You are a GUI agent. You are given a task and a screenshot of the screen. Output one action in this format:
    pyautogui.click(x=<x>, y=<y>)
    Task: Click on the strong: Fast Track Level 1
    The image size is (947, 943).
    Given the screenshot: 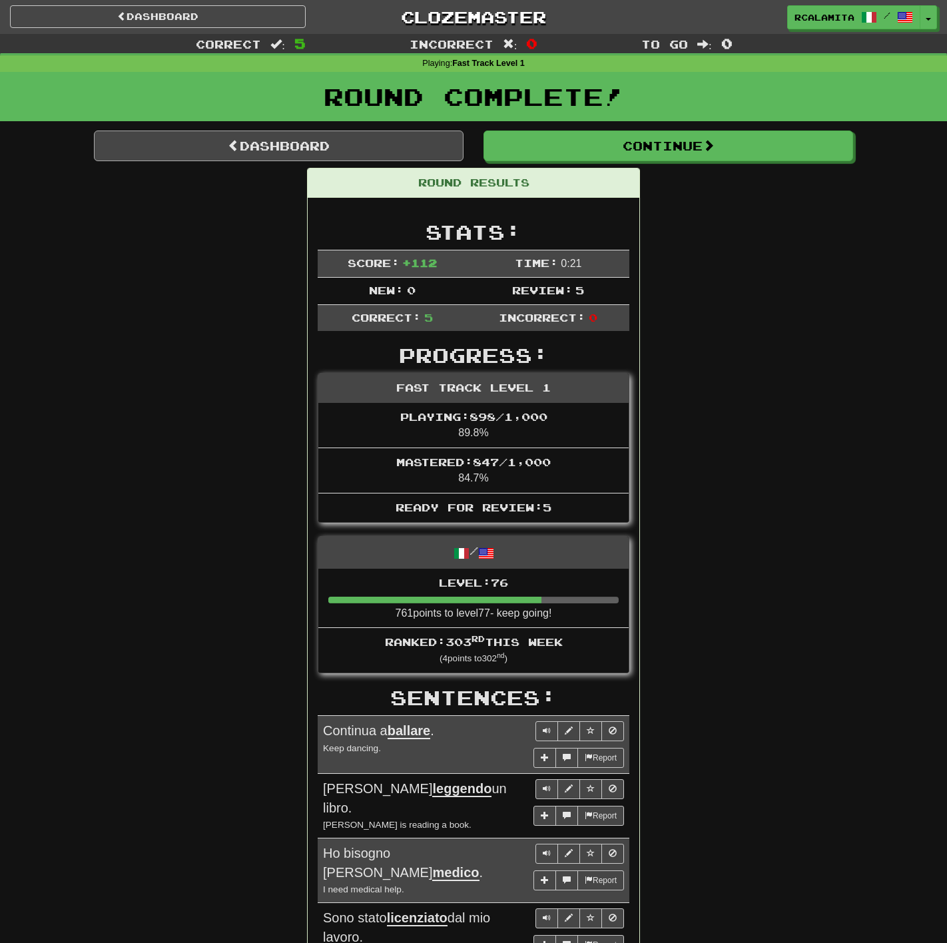 What is the action you would take?
    pyautogui.click(x=488, y=63)
    